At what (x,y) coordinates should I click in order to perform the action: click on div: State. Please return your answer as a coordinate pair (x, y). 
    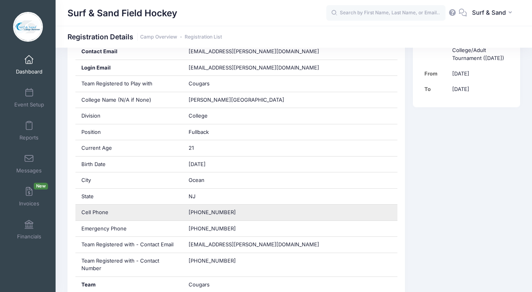
    Looking at the image, I should click on (129, 196).